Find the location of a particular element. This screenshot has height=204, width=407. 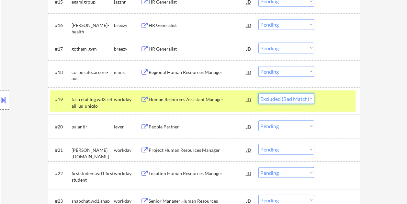

div: snapchat.wd1.snap is located at coordinates (93, 201).